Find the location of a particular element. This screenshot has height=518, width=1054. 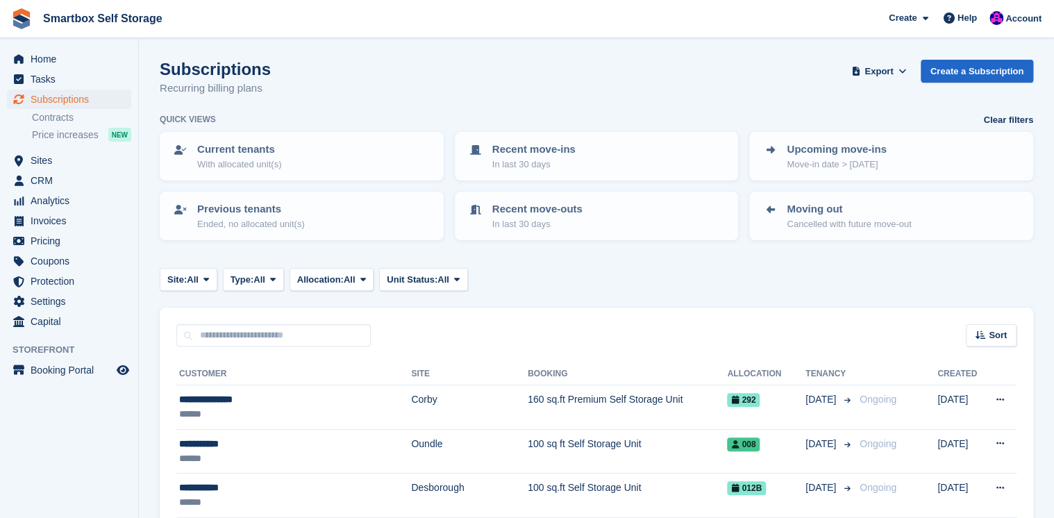

span: Capital is located at coordinates (72, 321).